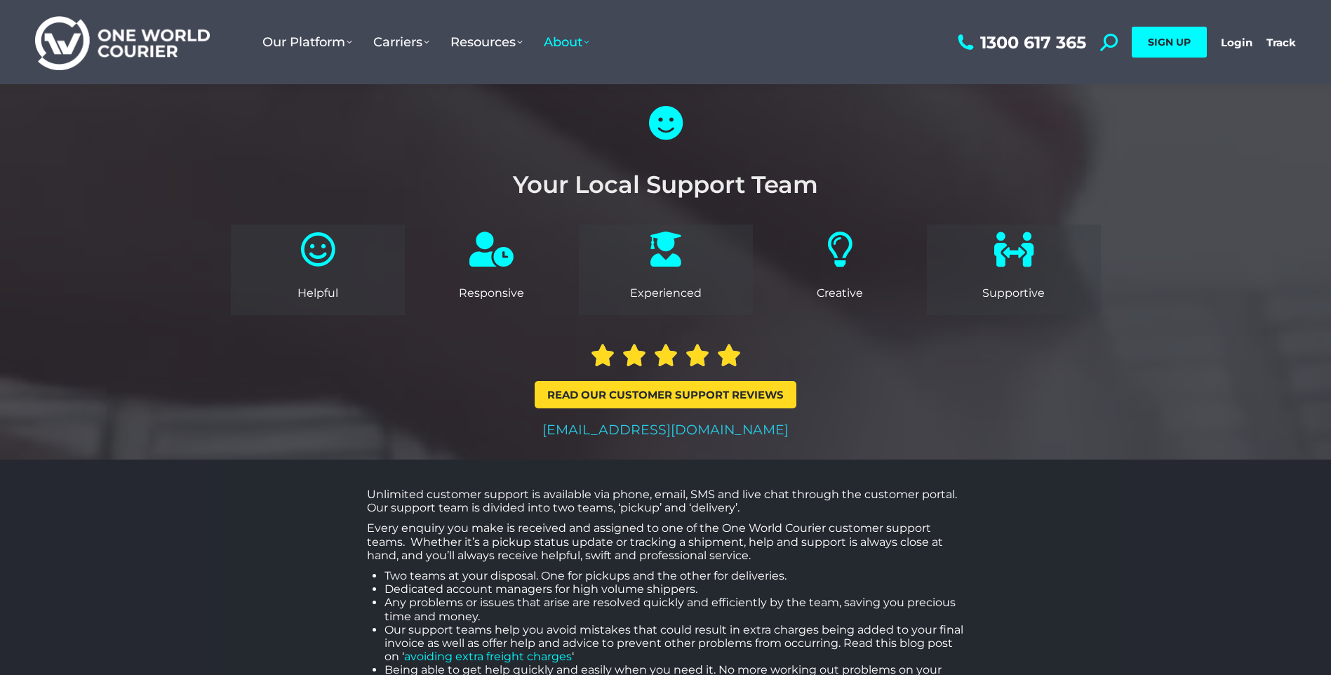 The image size is (1331, 675). Describe the element at coordinates (492, 293) in the screenshot. I see `p: Responsive` at that location.